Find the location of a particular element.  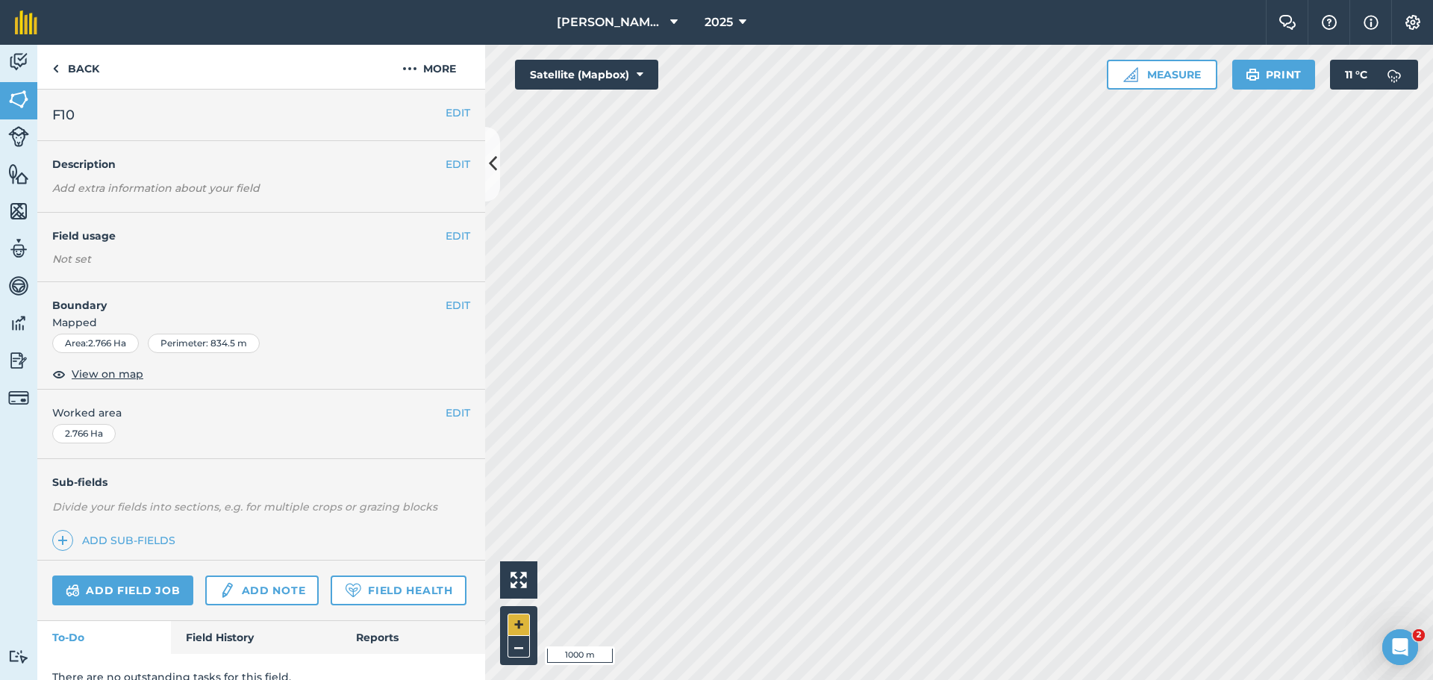

span: Worked area is located at coordinates (261, 413).